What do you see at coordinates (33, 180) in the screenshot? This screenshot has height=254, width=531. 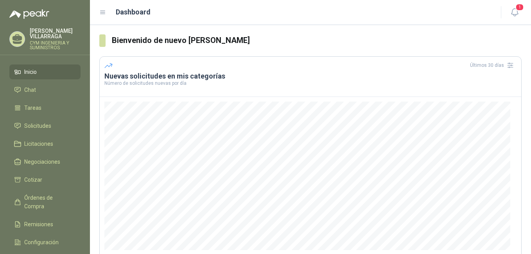 I see `span: Cotizar` at bounding box center [33, 180].